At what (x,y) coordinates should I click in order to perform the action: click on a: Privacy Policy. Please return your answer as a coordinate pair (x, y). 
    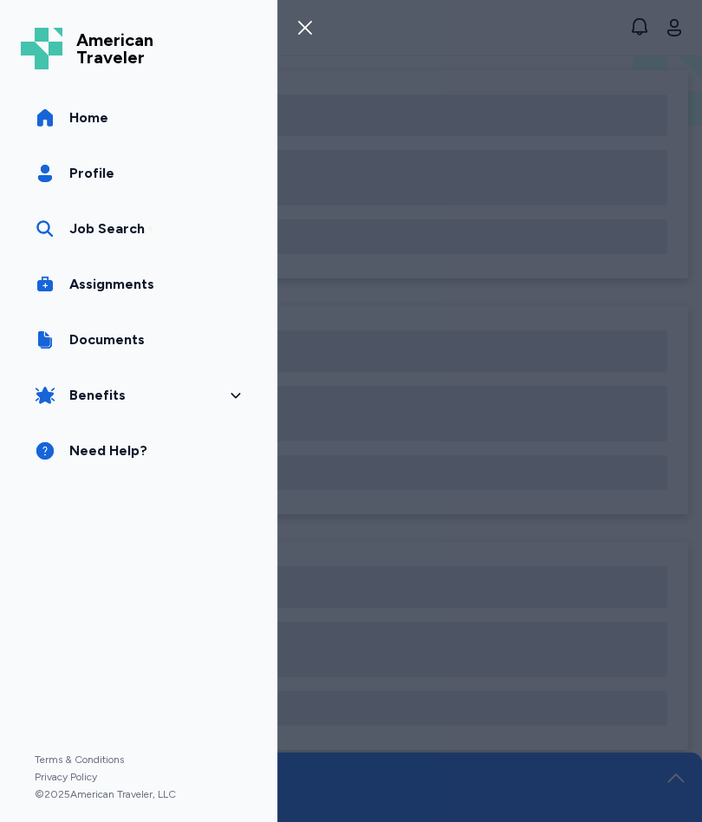
    Looking at the image, I should click on (139, 777).